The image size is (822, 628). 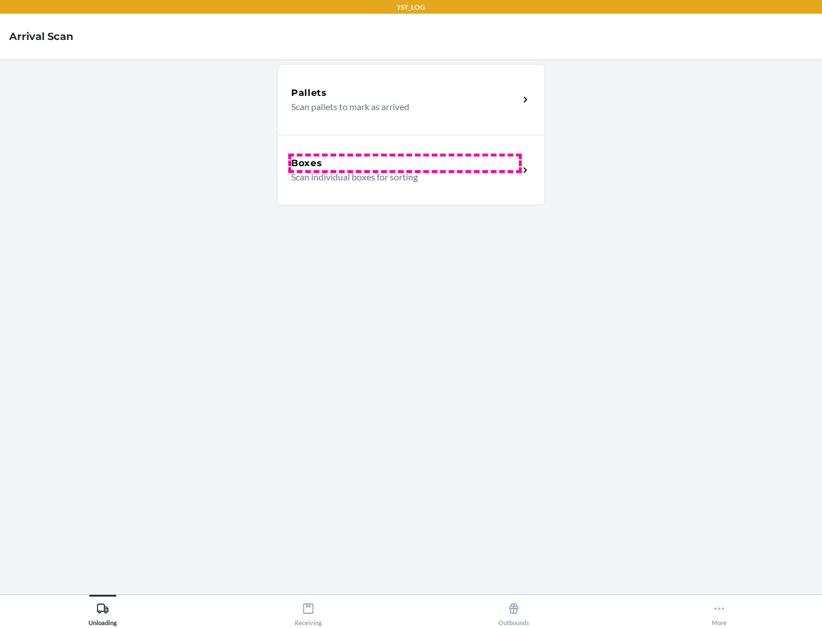 I want to click on div: Unloading, so click(x=103, y=612).